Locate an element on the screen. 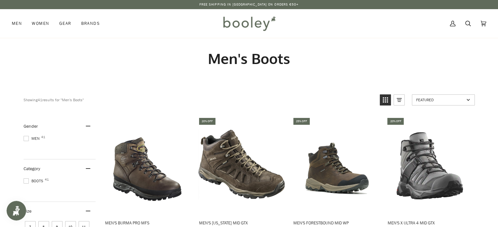 Image resolution: width=498 pixels, height=227 pixels. div: Showing results for "Men's Boots" is located at coordinates (199, 100).